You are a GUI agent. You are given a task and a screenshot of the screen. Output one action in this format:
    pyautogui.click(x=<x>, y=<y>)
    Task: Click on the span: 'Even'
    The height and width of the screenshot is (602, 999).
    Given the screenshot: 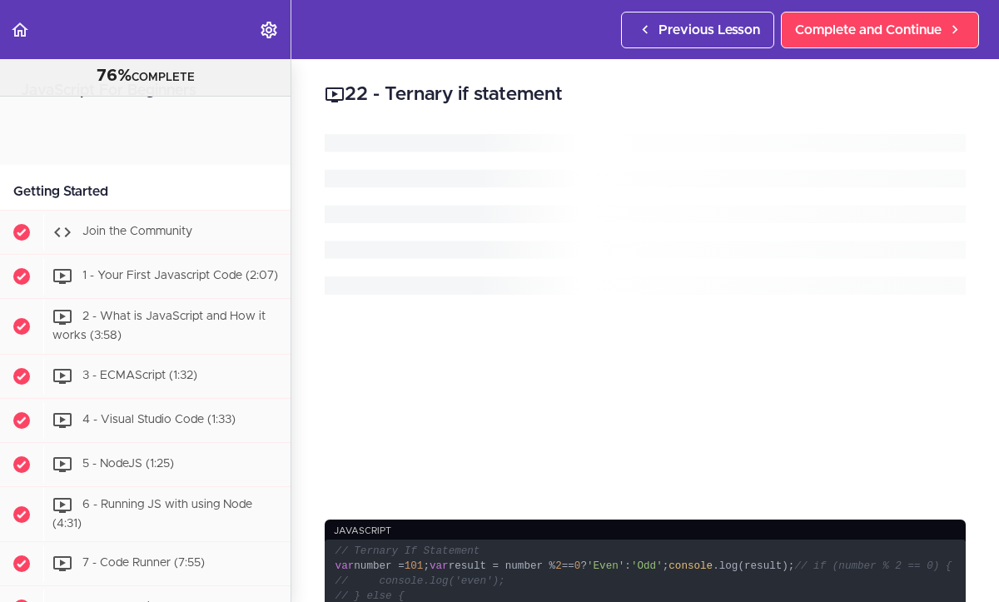 What is the action you would take?
    pyautogui.click(x=605, y=566)
    